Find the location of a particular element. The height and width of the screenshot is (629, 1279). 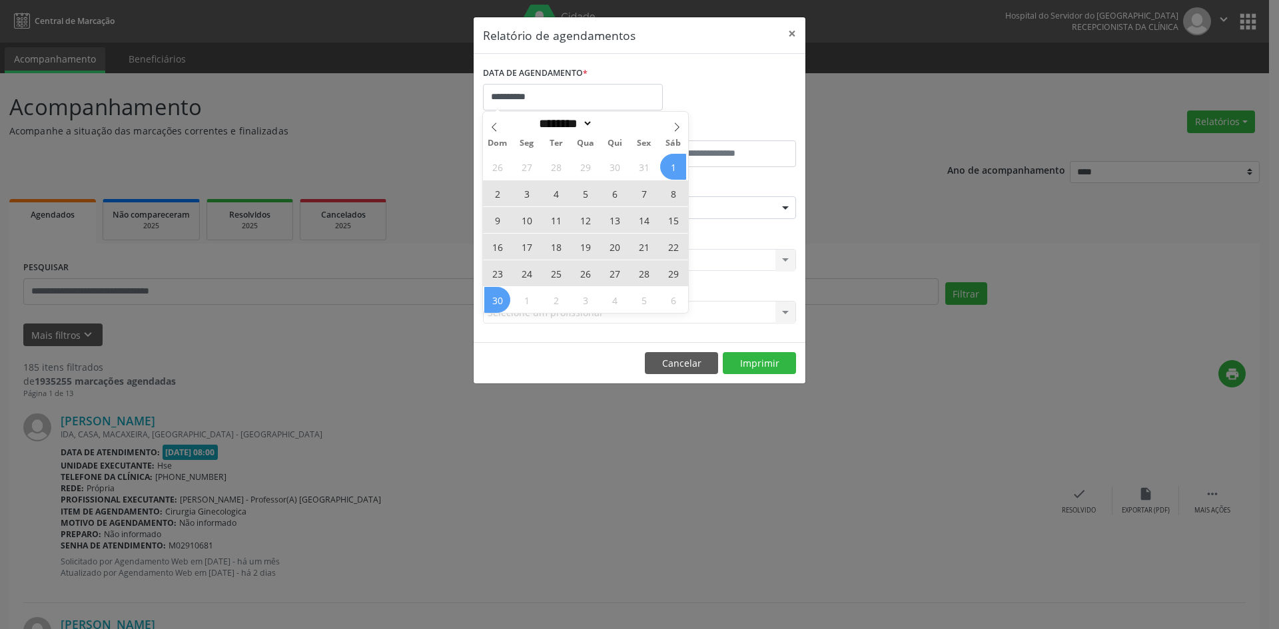

span: Novembro 5, 2025 is located at coordinates (585, 193).